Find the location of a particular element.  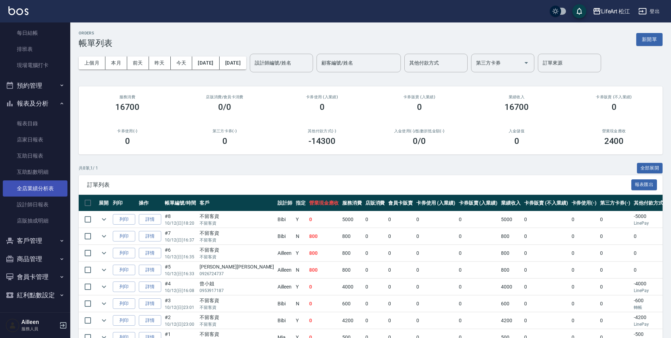

button: 上個月 is located at coordinates (92, 63).